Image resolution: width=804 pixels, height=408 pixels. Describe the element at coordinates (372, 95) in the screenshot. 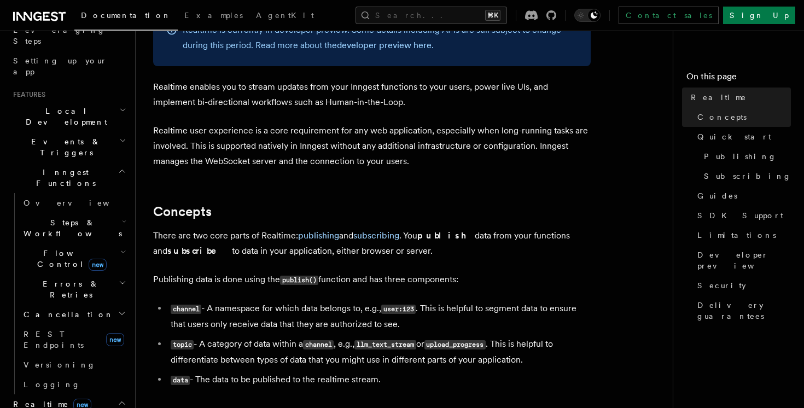

I see `p: Realtime enables you to stream updates from your Inngest functions to your users, power live UIs,...` at that location.